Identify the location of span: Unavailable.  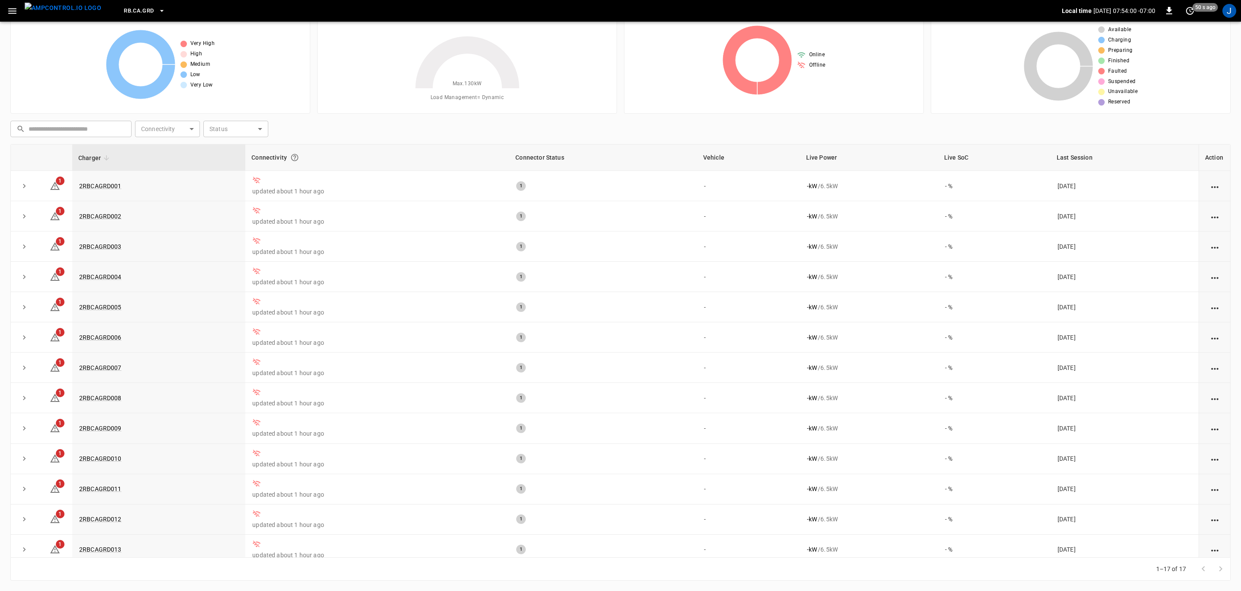
(1123, 92).